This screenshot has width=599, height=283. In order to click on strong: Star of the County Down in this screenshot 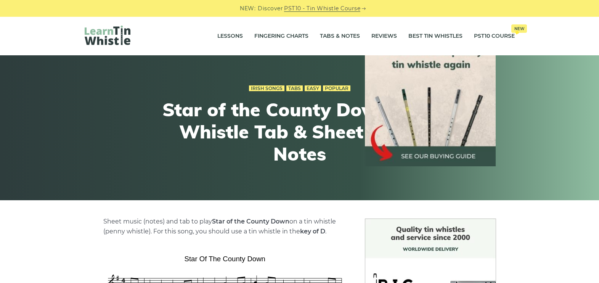, I will do `click(250, 221)`.